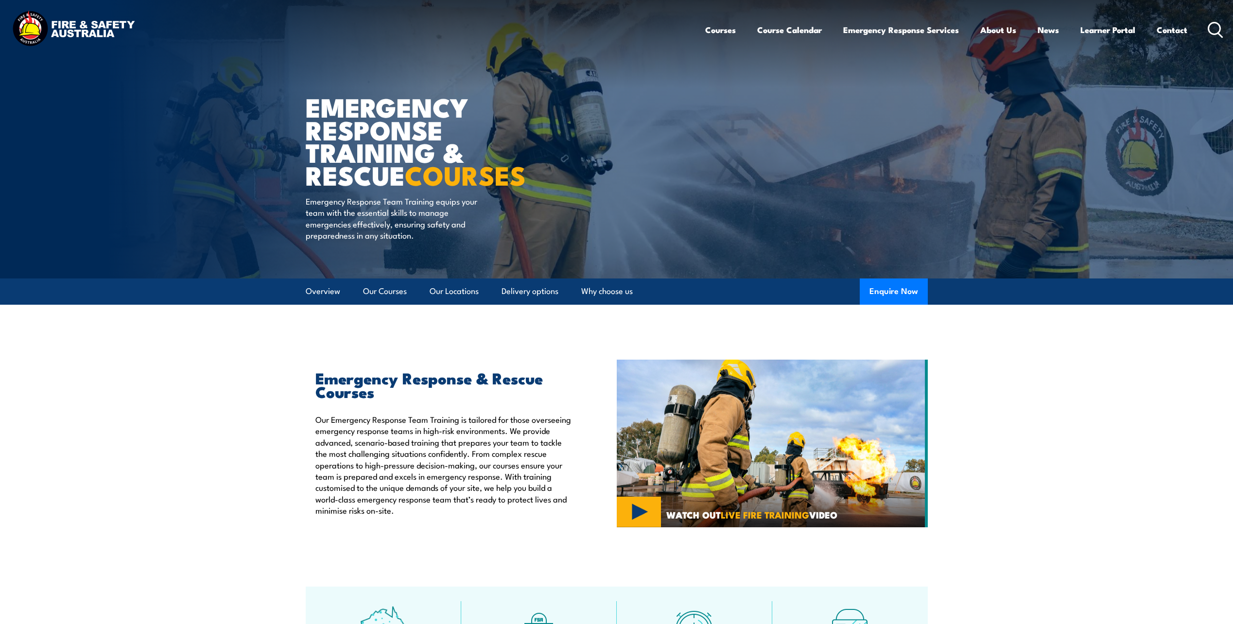 The width and height of the screenshot is (1233, 624). What do you see at coordinates (1172, 30) in the screenshot?
I see `a: Contact` at bounding box center [1172, 30].